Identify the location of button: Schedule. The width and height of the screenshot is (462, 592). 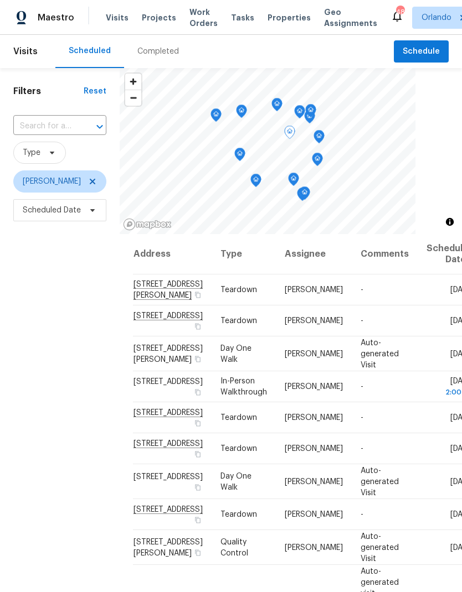
(421, 51).